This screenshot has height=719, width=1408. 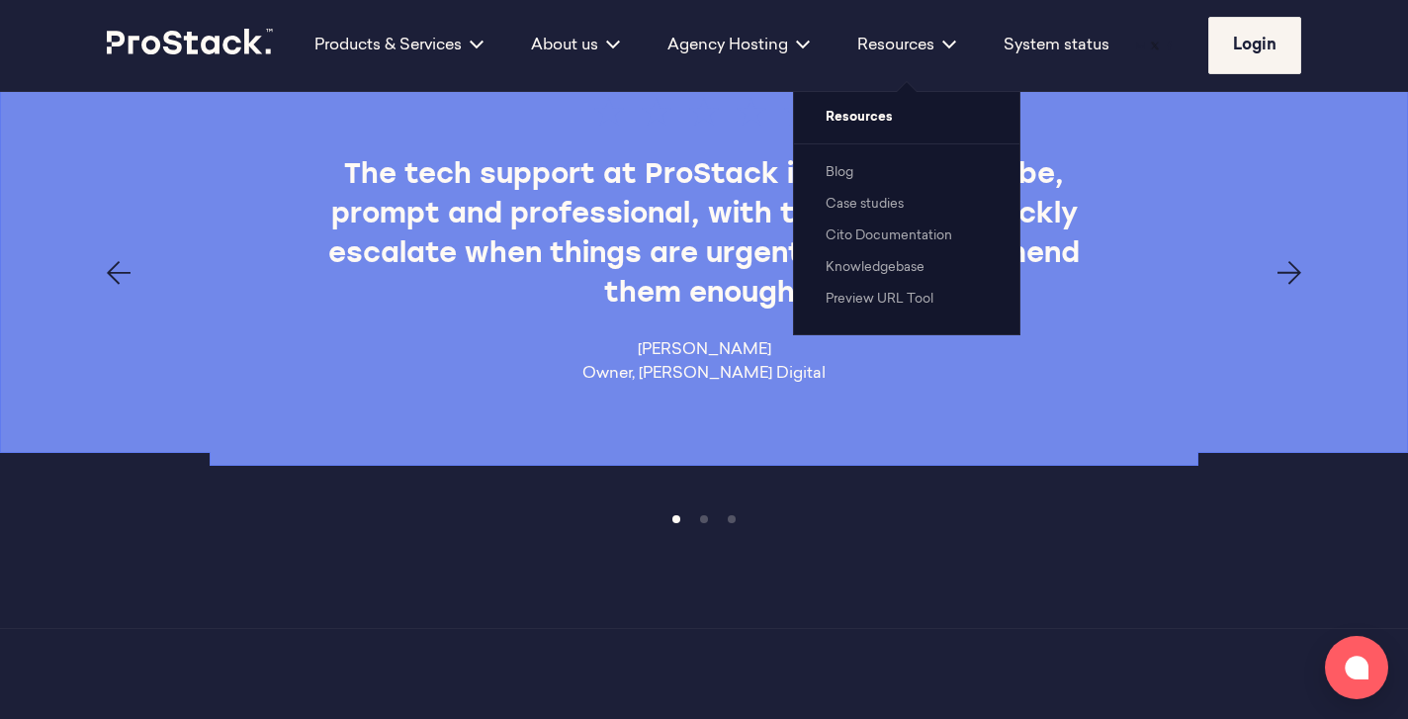 What do you see at coordinates (732, 519) in the screenshot?
I see `button: Item 2` at bounding box center [732, 519].